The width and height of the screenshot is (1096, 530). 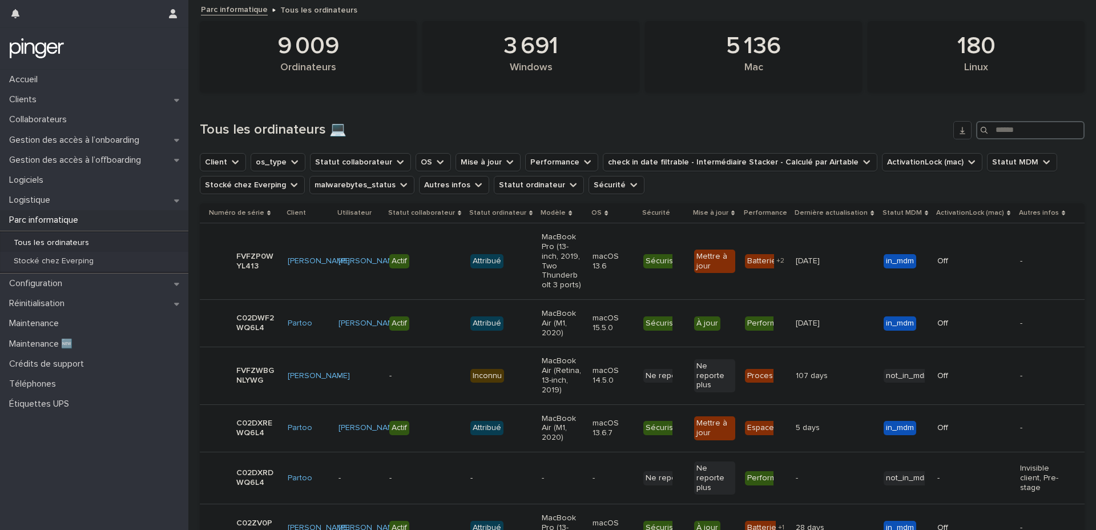 What do you see at coordinates (308, 46) in the screenshot?
I see `div: 9 009` at bounding box center [308, 46].